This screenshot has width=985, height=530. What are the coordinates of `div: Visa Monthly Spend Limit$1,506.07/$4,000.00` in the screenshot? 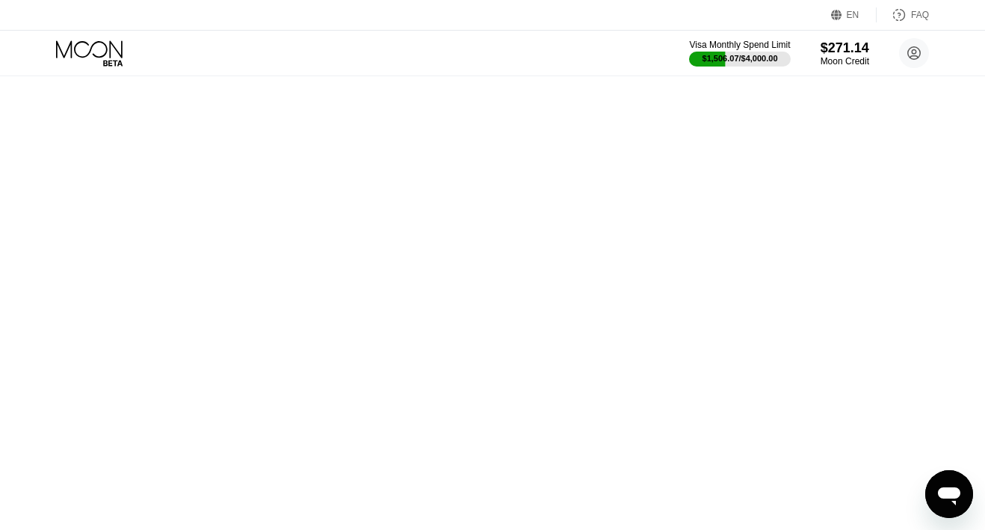 It's located at (739, 53).